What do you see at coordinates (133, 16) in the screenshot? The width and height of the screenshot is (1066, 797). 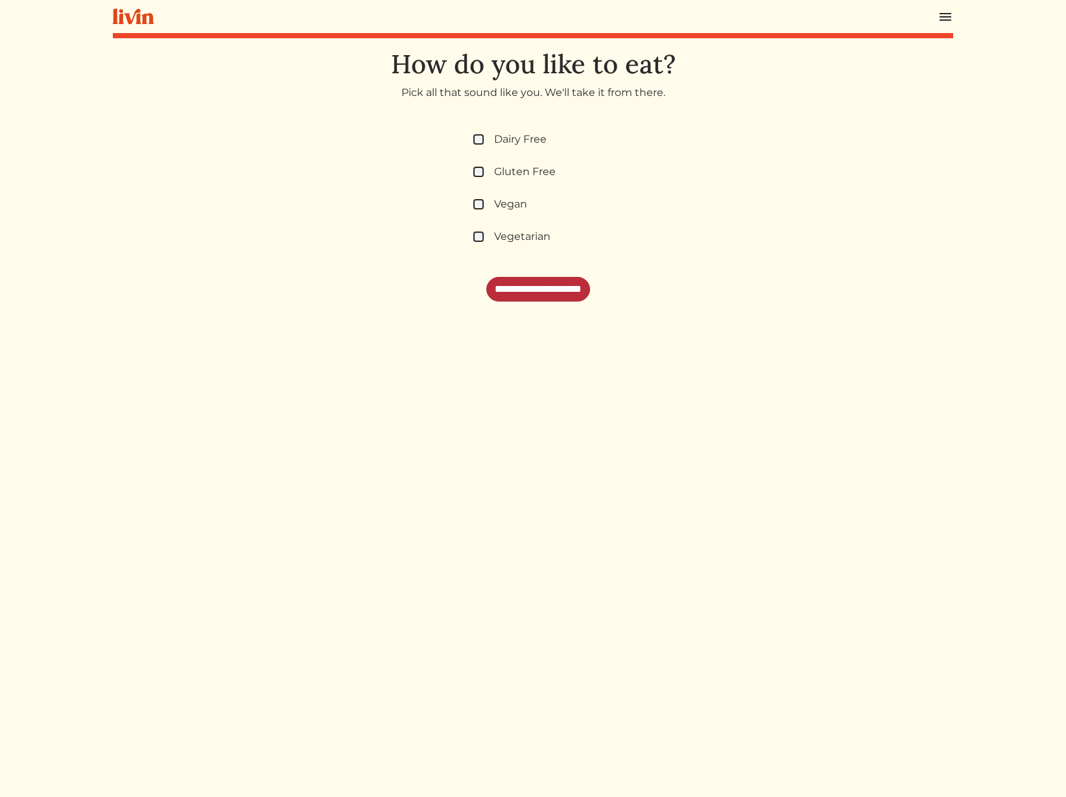 I see `img: livin-logo-a0d97d1a881af30f6274990eb6222085a2533c92bbd1e4f22c21b4f0d0e3210c.svg` at bounding box center [133, 16].